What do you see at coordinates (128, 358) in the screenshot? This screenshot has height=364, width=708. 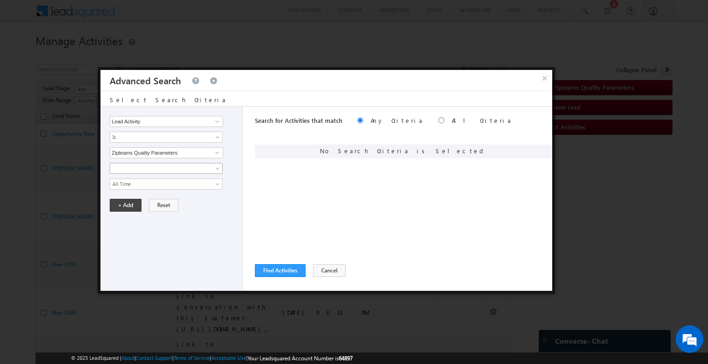 I see `a: About` at bounding box center [128, 358].